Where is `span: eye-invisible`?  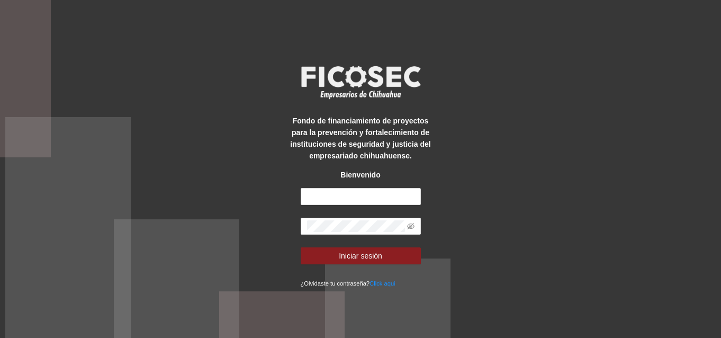 span: eye-invisible is located at coordinates (411, 226).